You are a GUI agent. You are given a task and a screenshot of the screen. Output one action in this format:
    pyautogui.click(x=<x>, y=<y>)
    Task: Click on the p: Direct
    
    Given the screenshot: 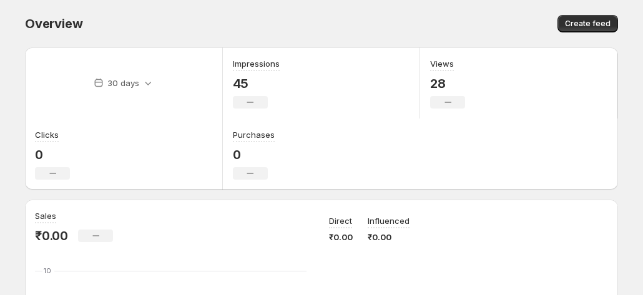 What is the action you would take?
    pyautogui.click(x=340, y=221)
    